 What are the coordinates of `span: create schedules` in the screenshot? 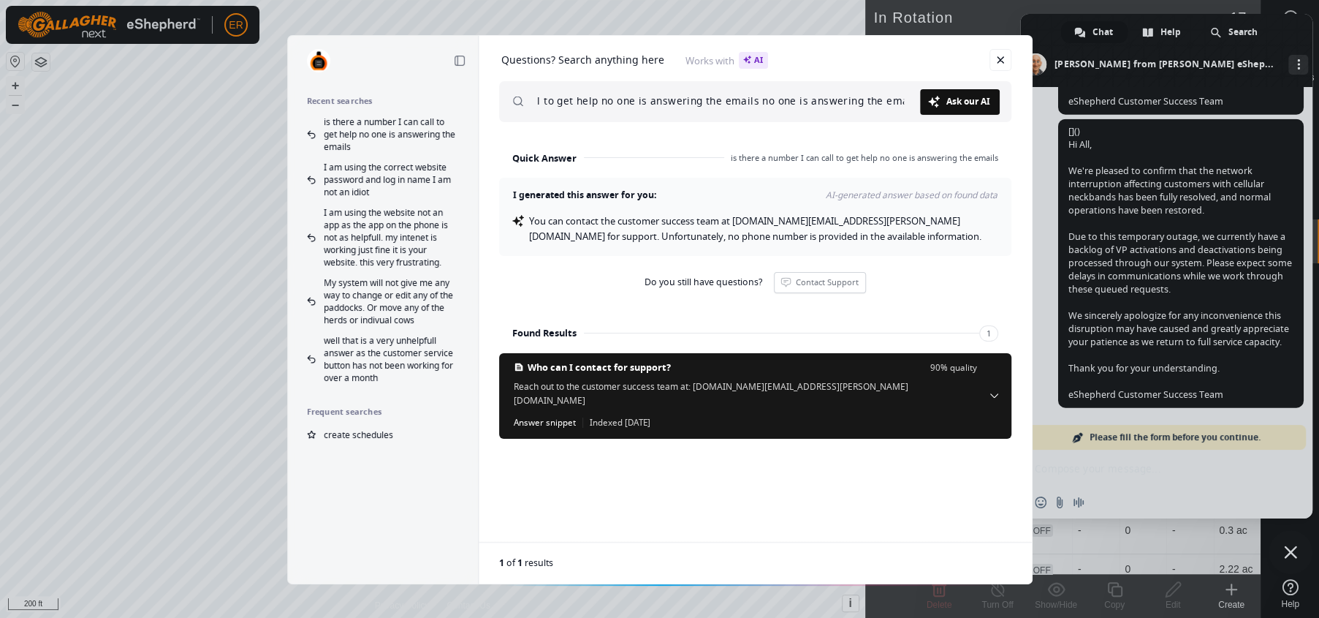 It's located at (358, 434).